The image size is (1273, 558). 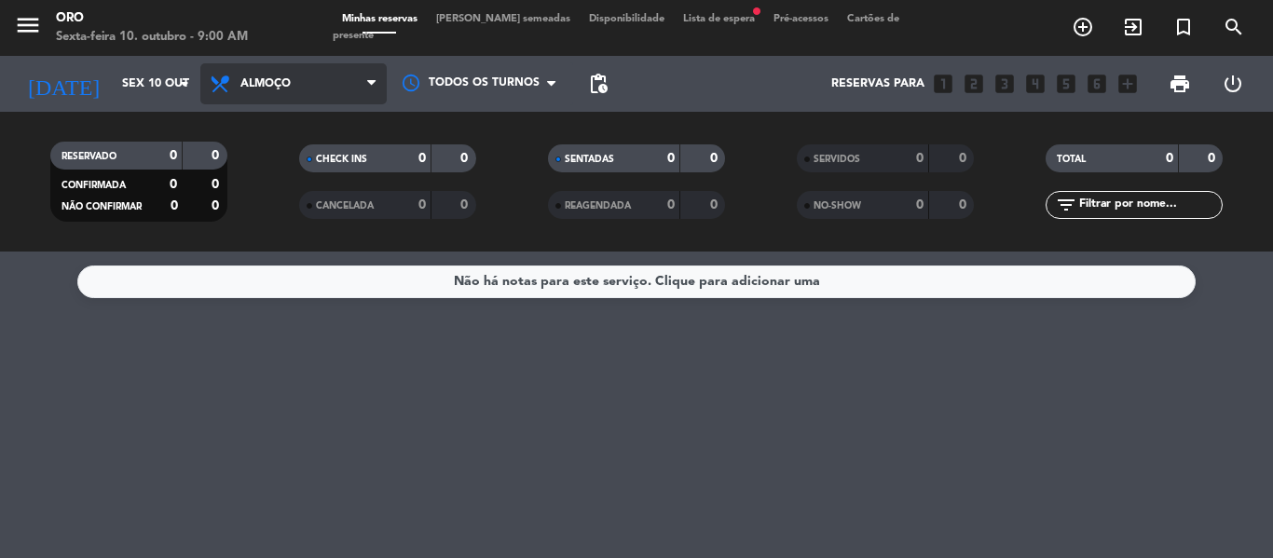 What do you see at coordinates (1066, 84) in the screenshot?
I see `i: looks_5` at bounding box center [1066, 84].